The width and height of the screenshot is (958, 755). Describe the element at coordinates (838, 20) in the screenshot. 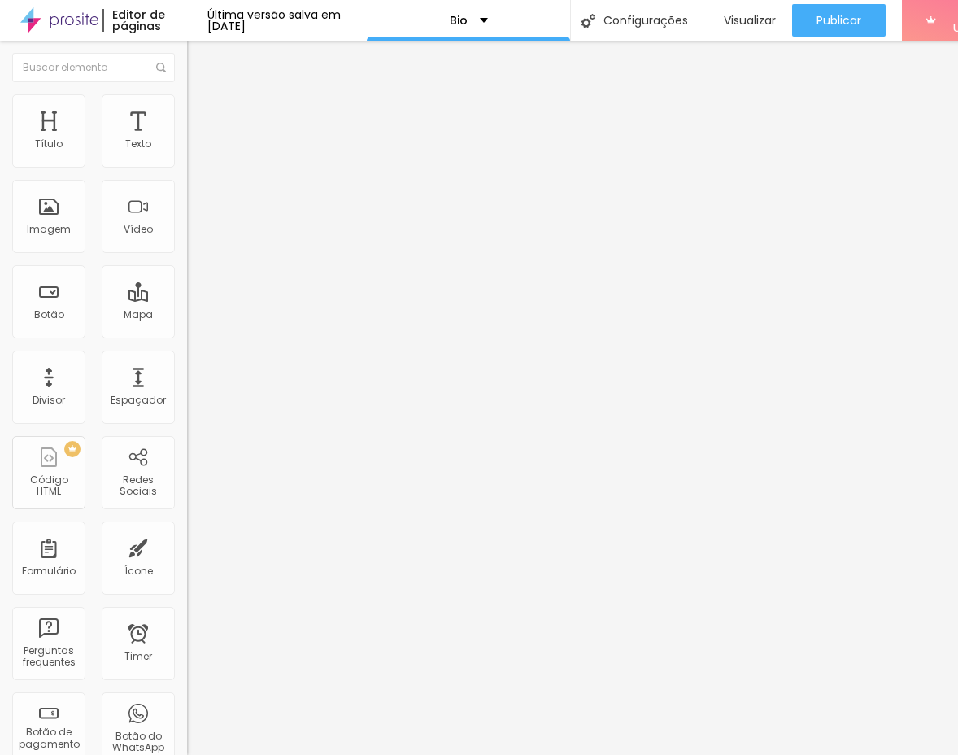

I see `span: Publicar` at that location.